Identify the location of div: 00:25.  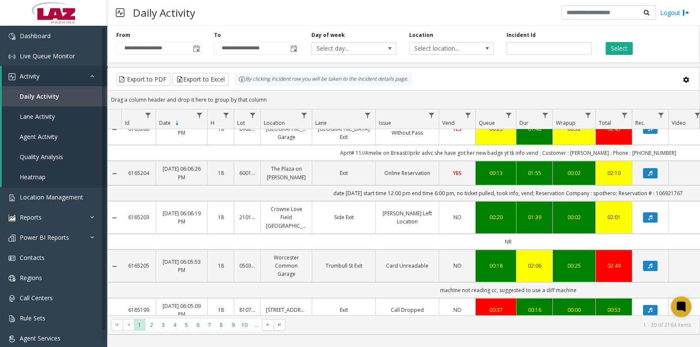
(574, 265).